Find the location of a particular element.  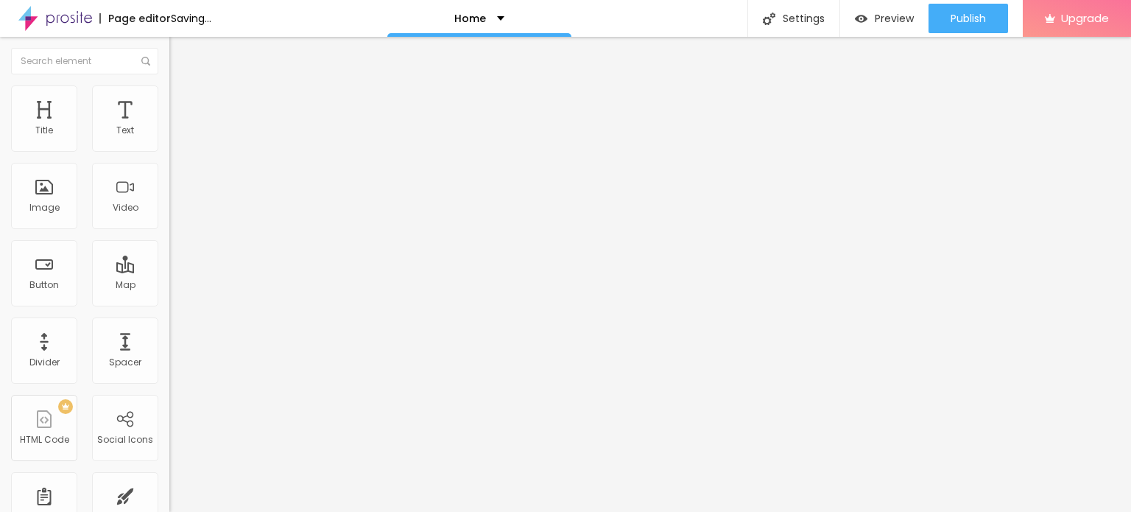

div: Button is located at coordinates (44, 285).